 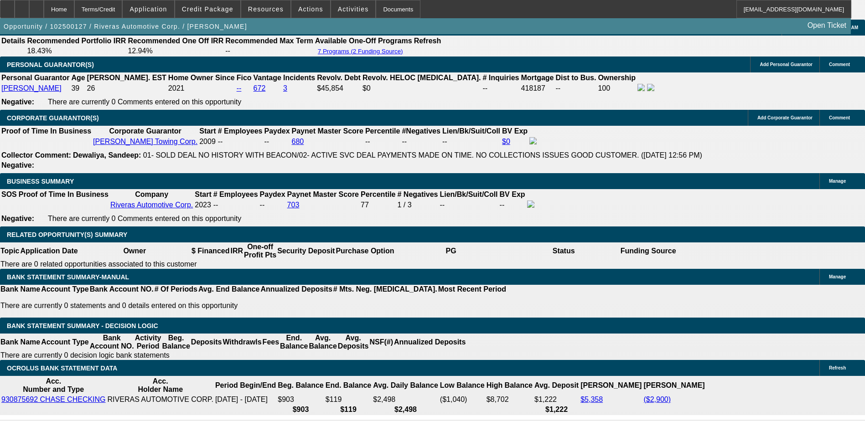 What do you see at coordinates (211, 251) in the screenshot?
I see `th: $ Financed` at bounding box center [211, 251].